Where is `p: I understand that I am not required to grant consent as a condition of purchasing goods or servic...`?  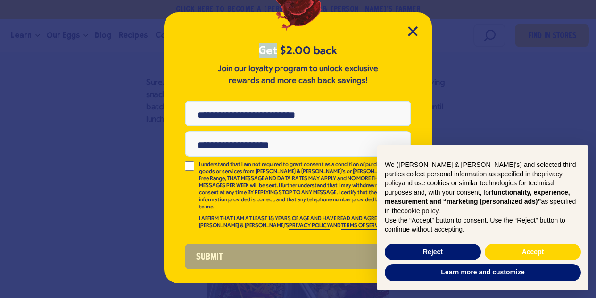 p: I understand that I am not required to grant consent as a condition of purchasing goods or servic... is located at coordinates (298, 186).